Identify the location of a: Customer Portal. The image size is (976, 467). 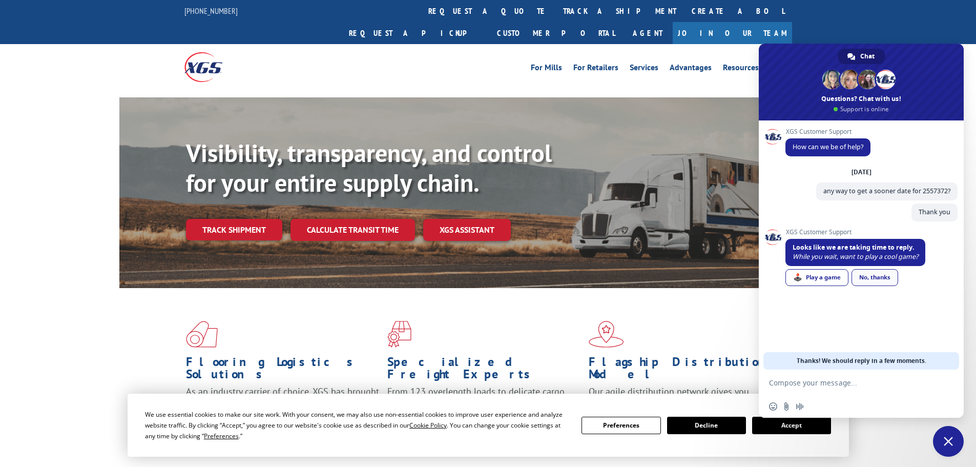
(556, 33).